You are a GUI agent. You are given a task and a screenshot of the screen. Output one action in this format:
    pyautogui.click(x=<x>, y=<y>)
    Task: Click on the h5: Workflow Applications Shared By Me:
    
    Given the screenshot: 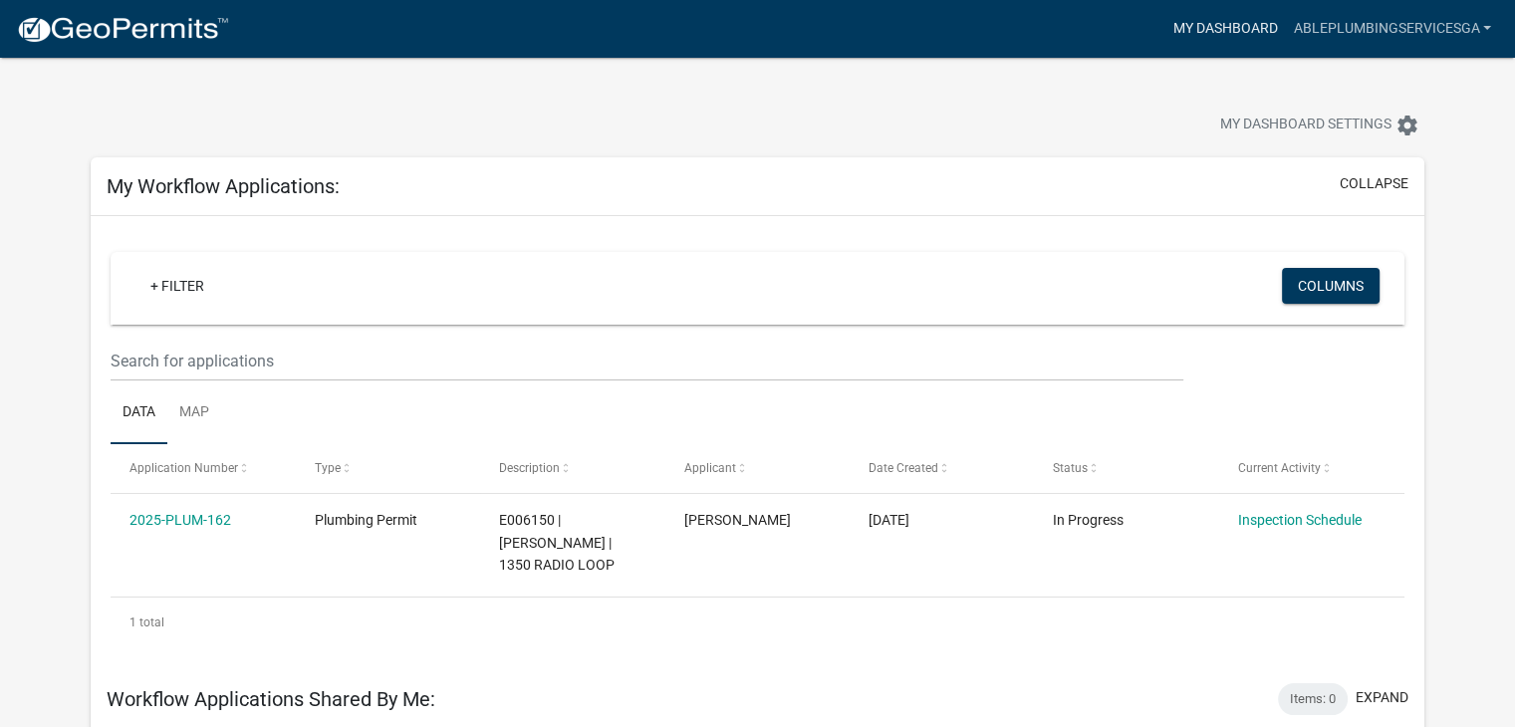 What is the action you would take?
    pyautogui.click(x=271, y=699)
    